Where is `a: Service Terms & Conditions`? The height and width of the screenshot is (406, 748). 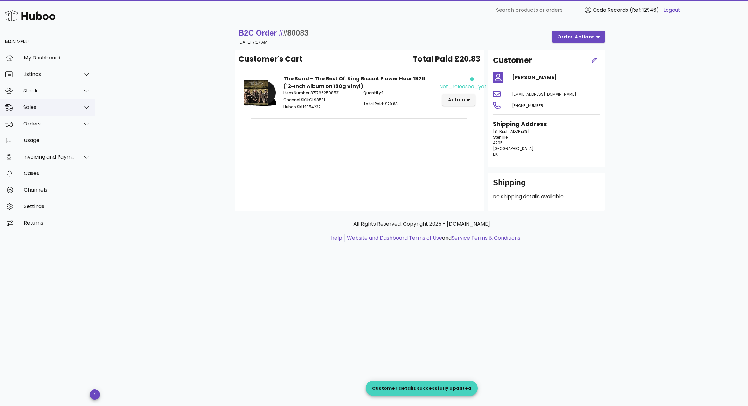 a: Service Terms & Conditions is located at coordinates (486, 238).